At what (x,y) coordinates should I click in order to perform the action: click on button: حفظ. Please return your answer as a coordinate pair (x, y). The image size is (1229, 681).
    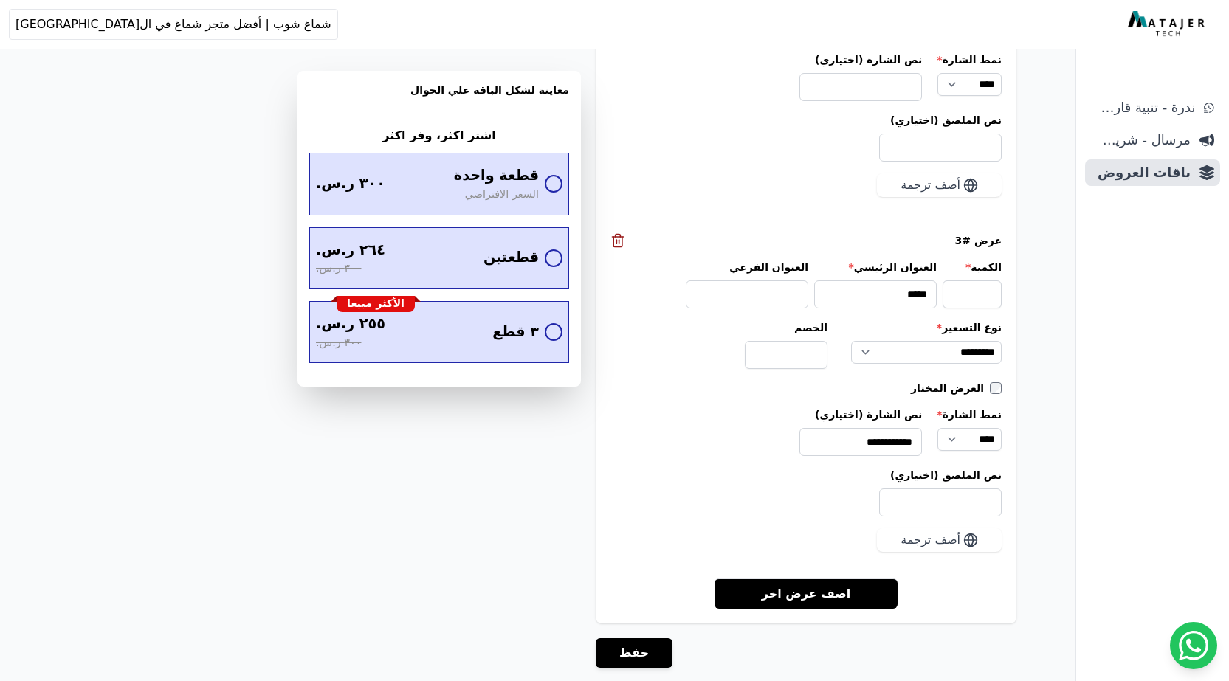
    Looking at the image, I should click on (634, 653).